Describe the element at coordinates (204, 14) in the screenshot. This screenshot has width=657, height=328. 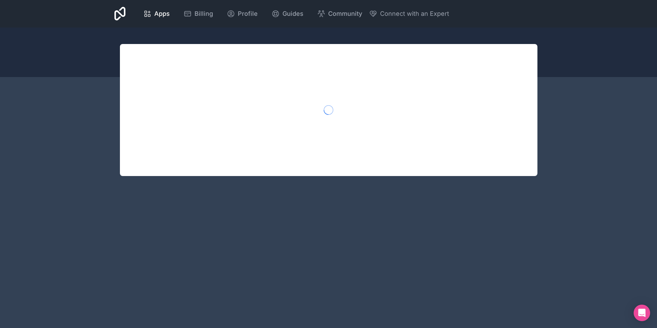
I see `span: Billing` at that location.